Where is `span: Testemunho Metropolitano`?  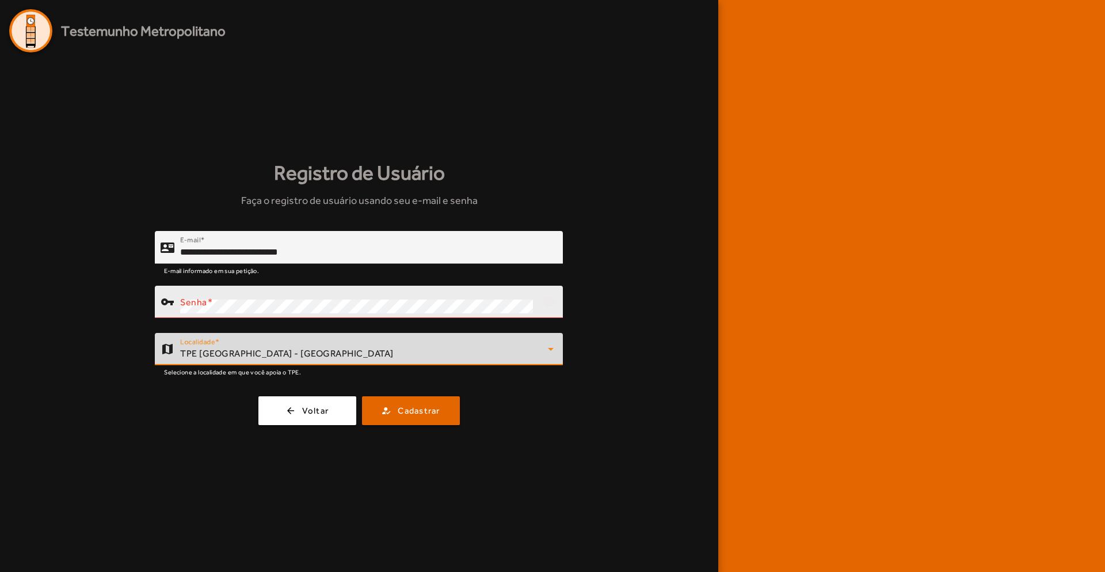 span: Testemunho Metropolitano is located at coordinates (143, 31).